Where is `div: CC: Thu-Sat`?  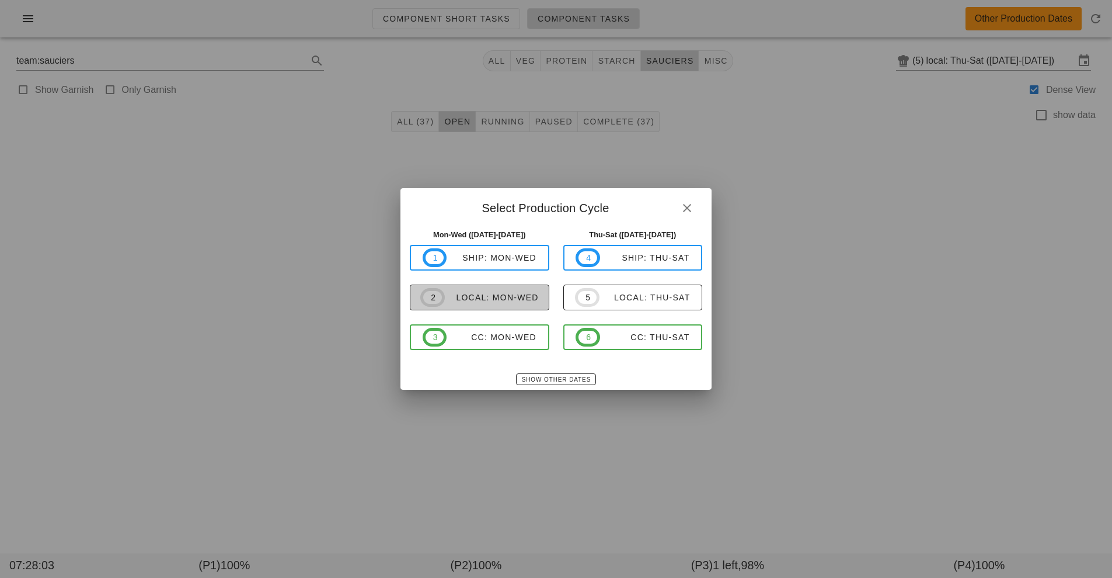
div: CC: Thu-Sat is located at coordinates (645, 337).